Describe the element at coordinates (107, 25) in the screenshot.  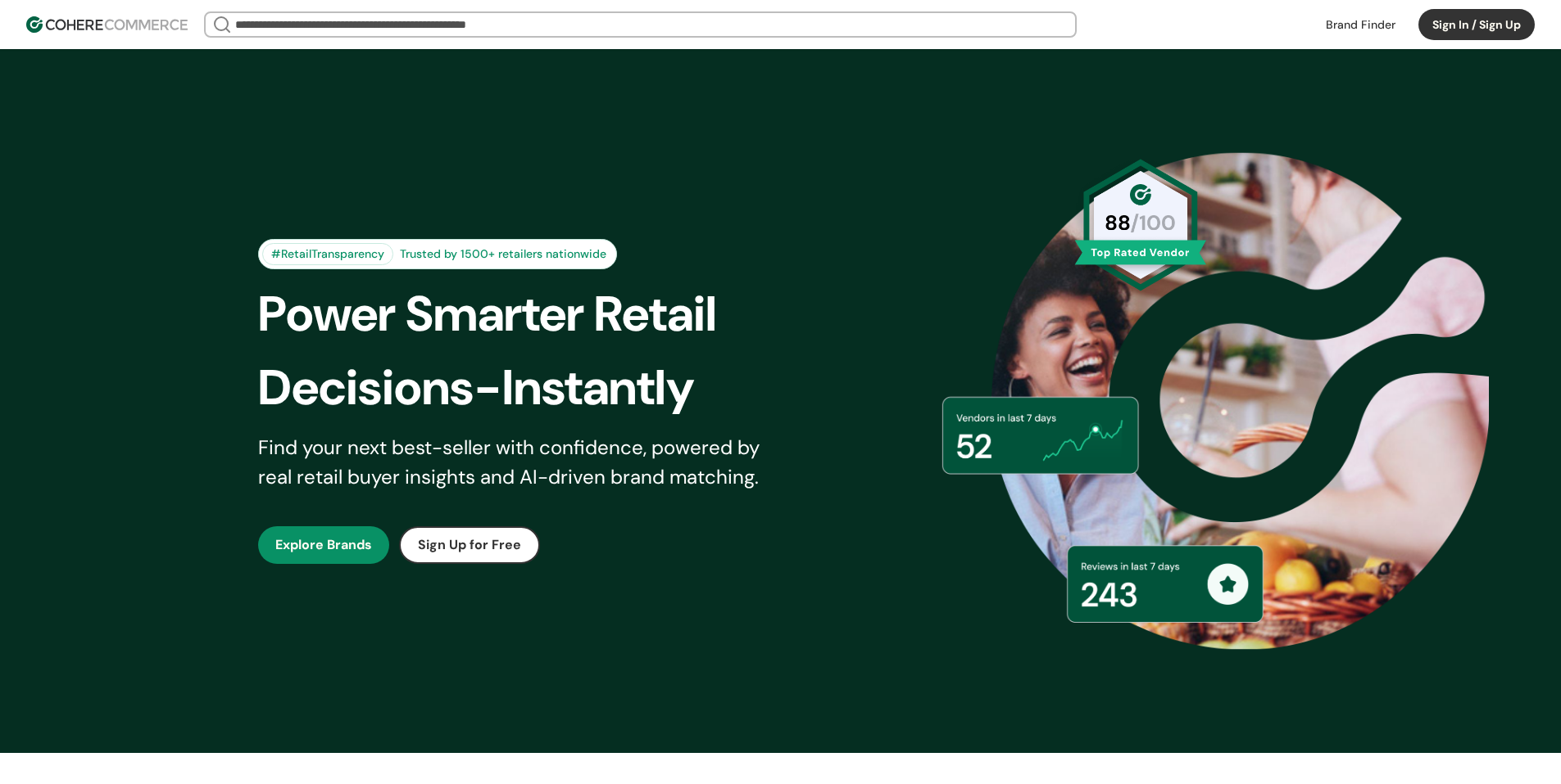
I see `img: Cohere Logo` at that location.